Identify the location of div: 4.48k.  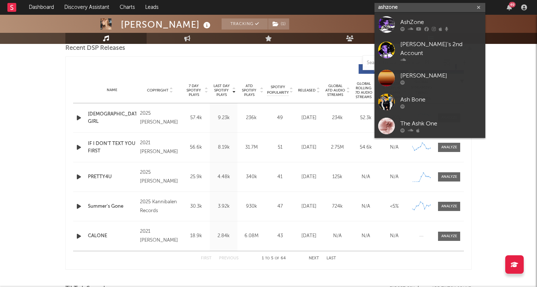
(223, 177).